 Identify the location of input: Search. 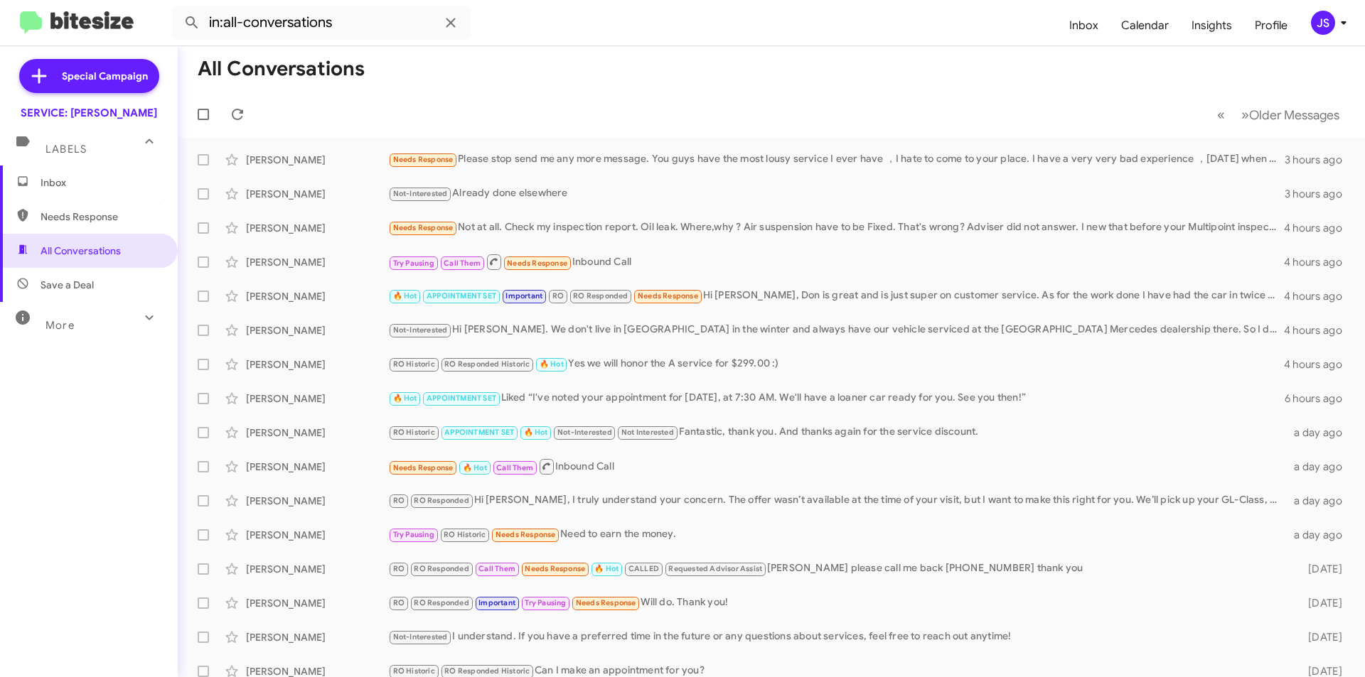
(321, 23).